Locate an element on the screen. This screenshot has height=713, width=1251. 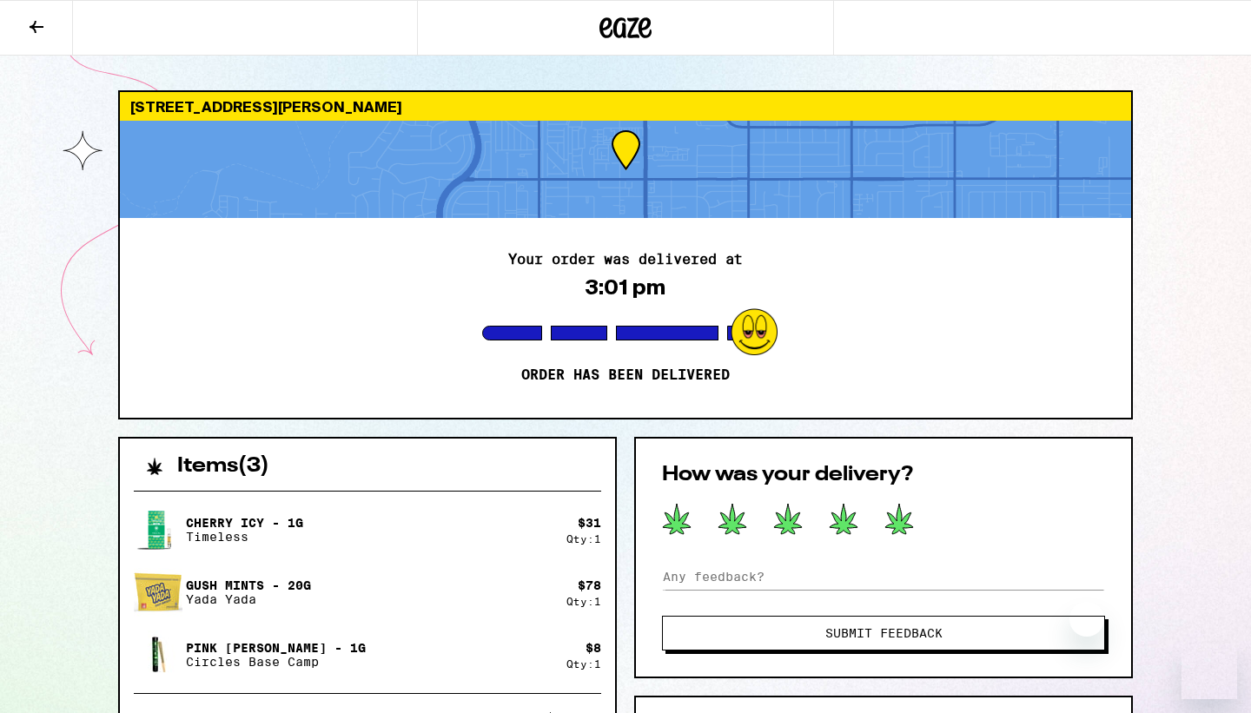
p: Order has been delivered is located at coordinates (626, 375).